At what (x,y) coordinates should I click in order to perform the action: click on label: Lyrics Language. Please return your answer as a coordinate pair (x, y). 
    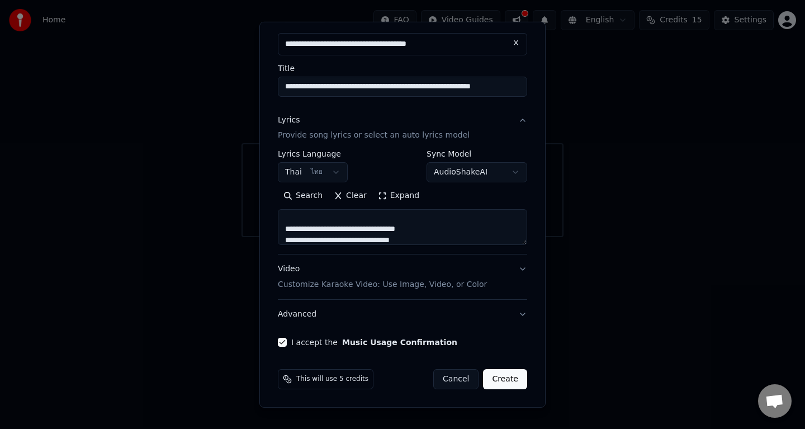
    Looking at the image, I should click on (312, 154).